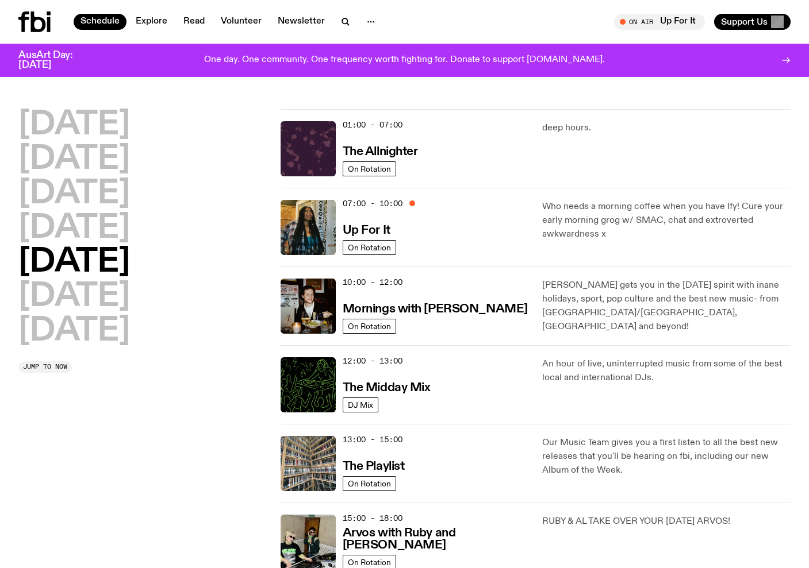  What do you see at coordinates (241, 22) in the screenshot?
I see `a: Volunteer` at bounding box center [241, 22].